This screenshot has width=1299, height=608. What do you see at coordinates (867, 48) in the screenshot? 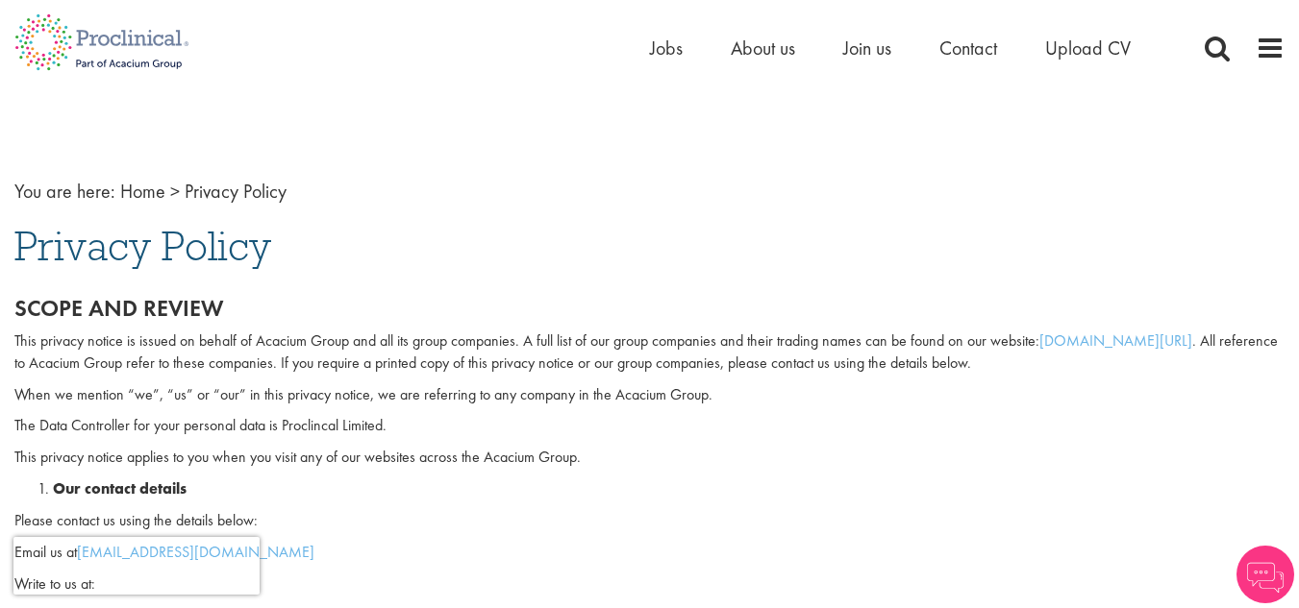
I see `span: Join us` at bounding box center [867, 48].